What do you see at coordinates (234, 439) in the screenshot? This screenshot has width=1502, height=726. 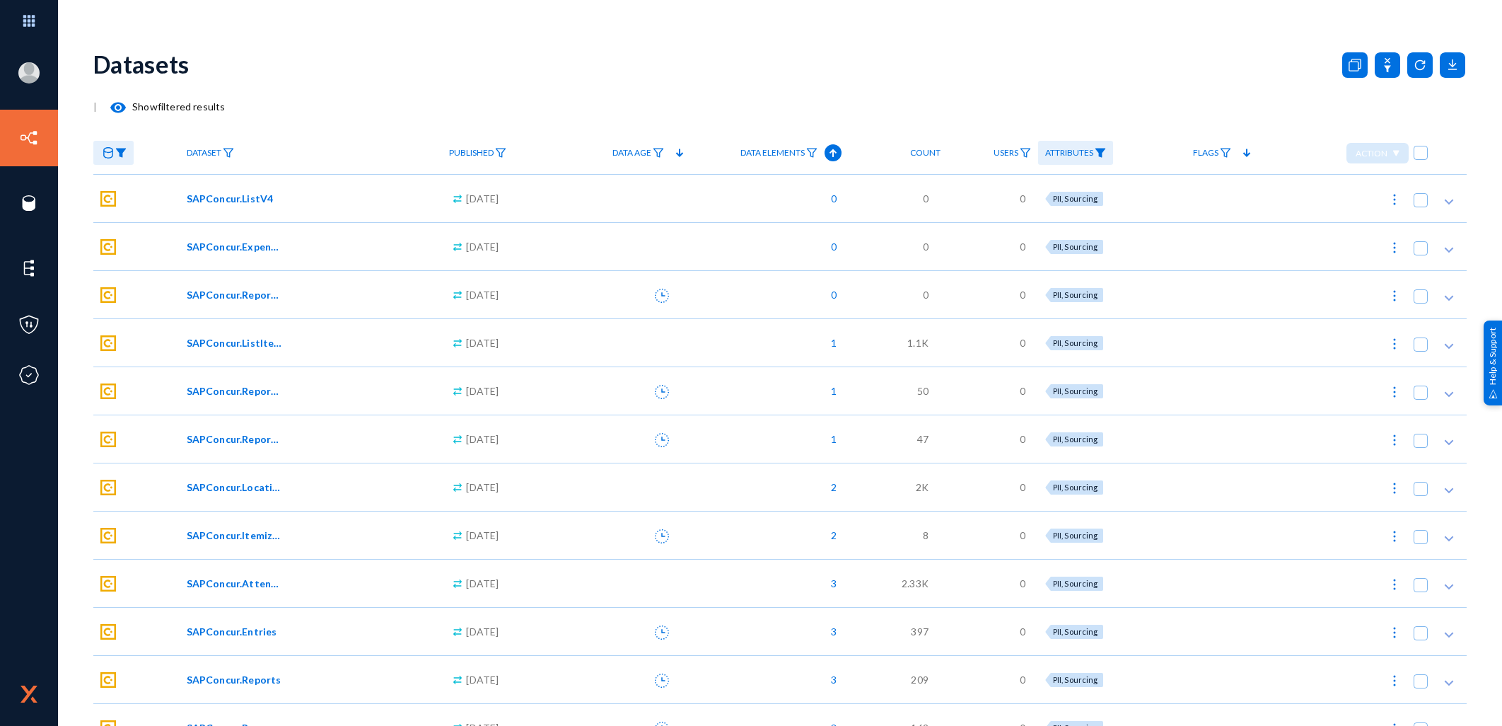 I see `span: SAPConcur.ReportDetailsExpenseEntryItemization` at bounding box center [234, 439].